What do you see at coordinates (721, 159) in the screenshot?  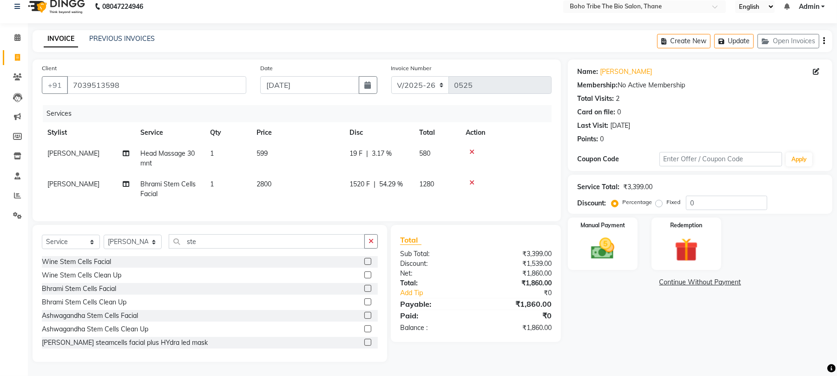 I see `input: Enter Offer / Coupon Code` at bounding box center [721, 159].